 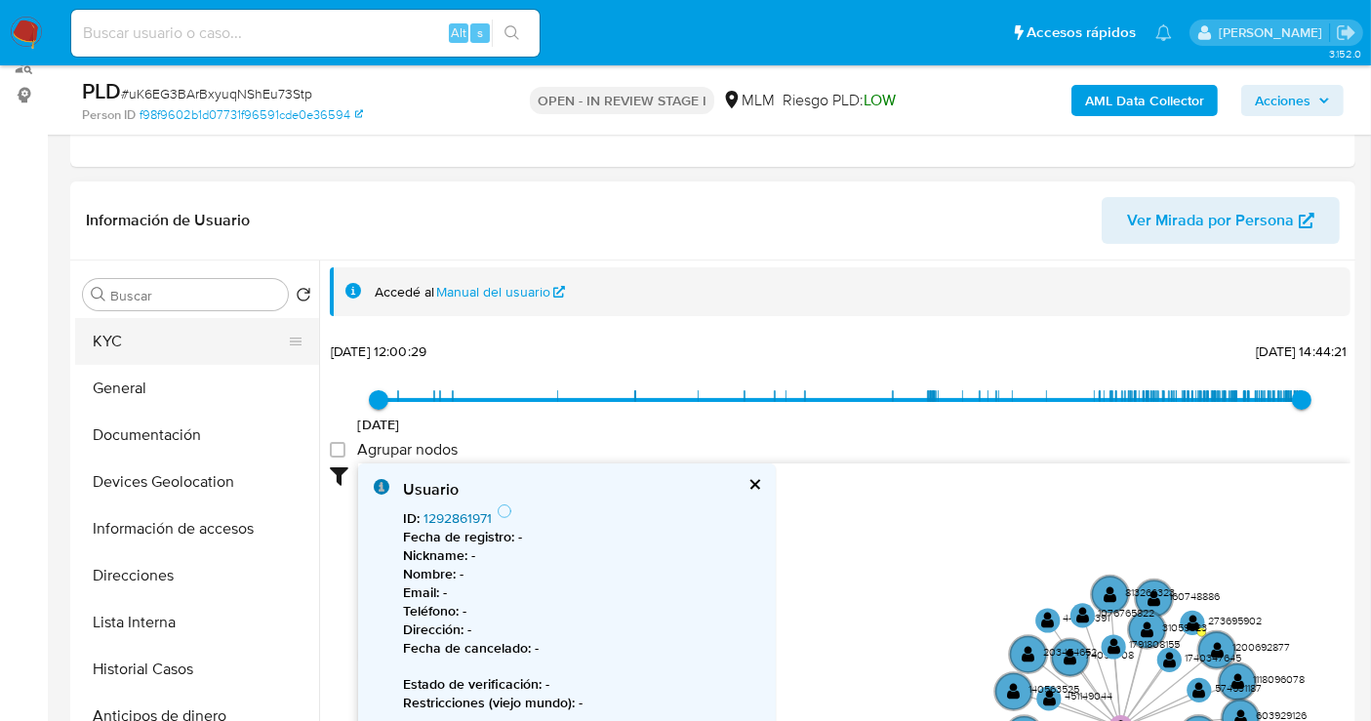 I want to click on span: Ver Mirada por Persona, so click(x=1210, y=221).